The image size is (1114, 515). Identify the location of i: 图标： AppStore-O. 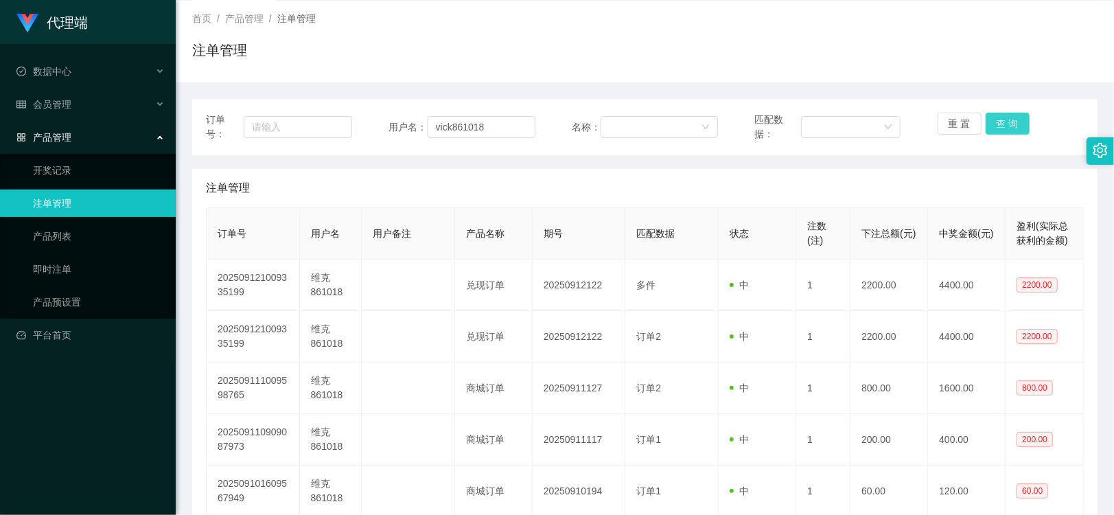
(21, 137).